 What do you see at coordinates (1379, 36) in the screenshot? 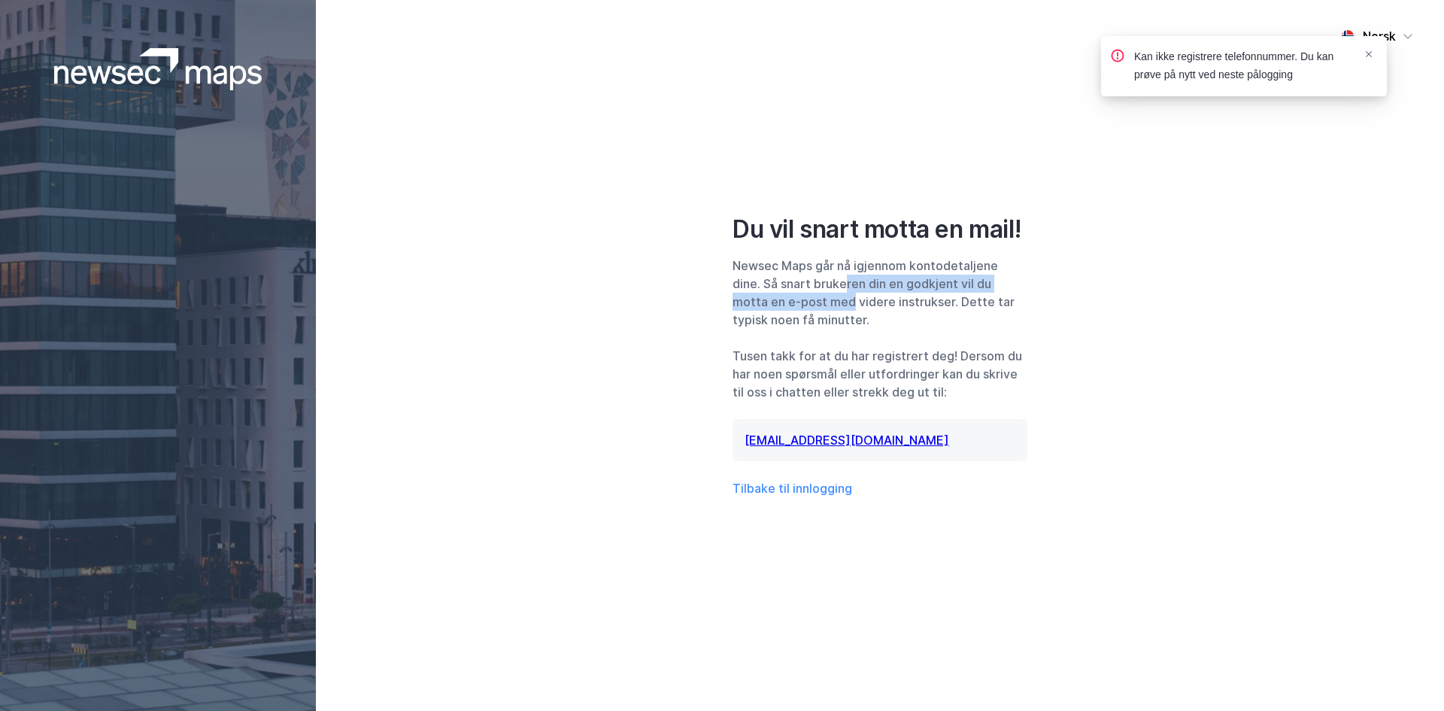
I see `div: Norsk` at bounding box center [1379, 36].